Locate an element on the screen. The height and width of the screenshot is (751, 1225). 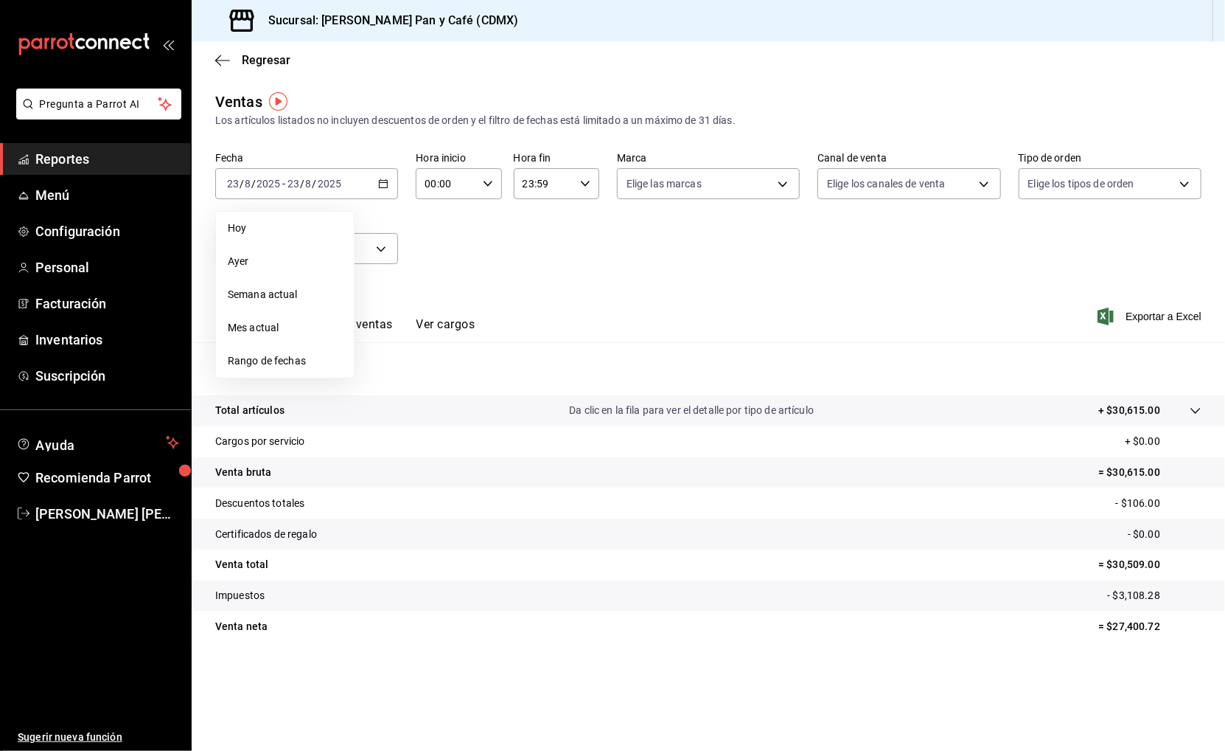
p: - $106.00 is located at coordinates (1159, 503).